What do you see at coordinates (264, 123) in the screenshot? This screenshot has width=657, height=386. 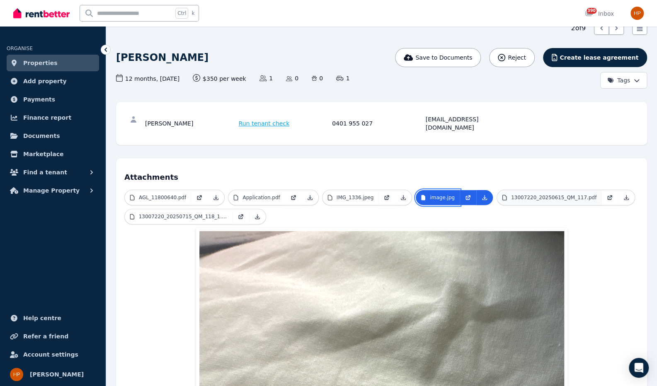 I see `span: Run tenant check` at bounding box center [264, 123].